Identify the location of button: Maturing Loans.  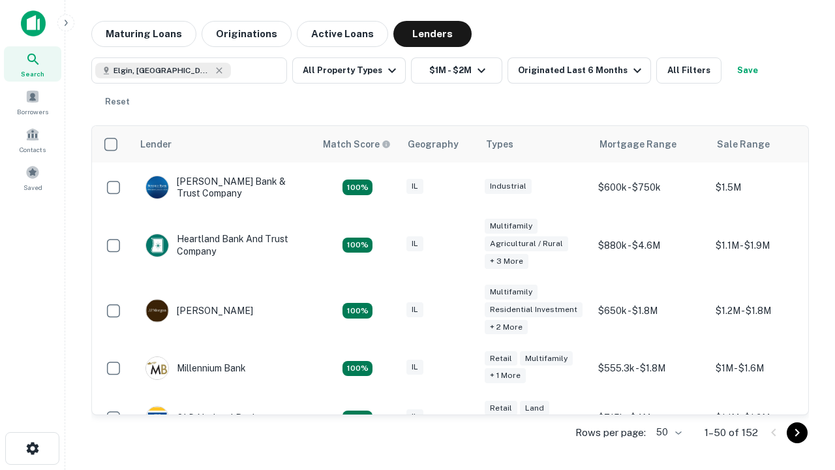
(144, 34).